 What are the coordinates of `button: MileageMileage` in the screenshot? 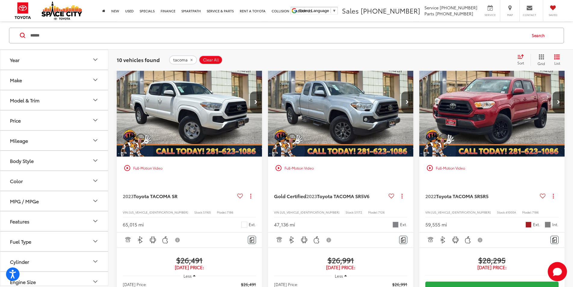 It's located at (54, 140).